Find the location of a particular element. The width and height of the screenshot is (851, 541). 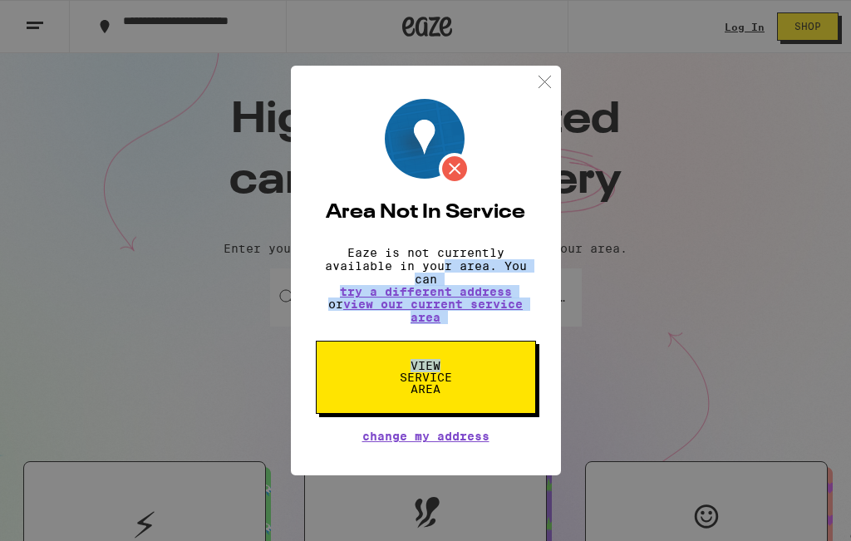

button: try a different address is located at coordinates (426, 292).